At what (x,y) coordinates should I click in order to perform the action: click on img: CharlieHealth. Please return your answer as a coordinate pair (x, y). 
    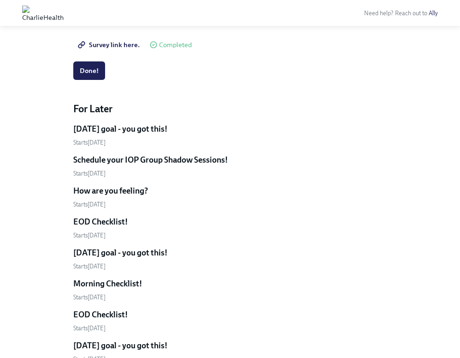
    Looking at the image, I should click on (43, 13).